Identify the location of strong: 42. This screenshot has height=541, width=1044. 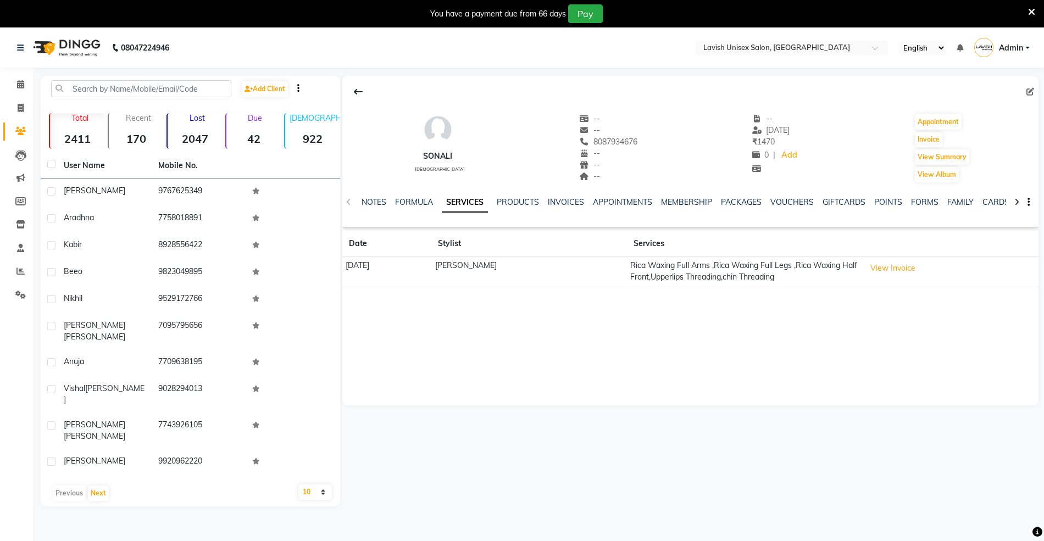
(254, 138).